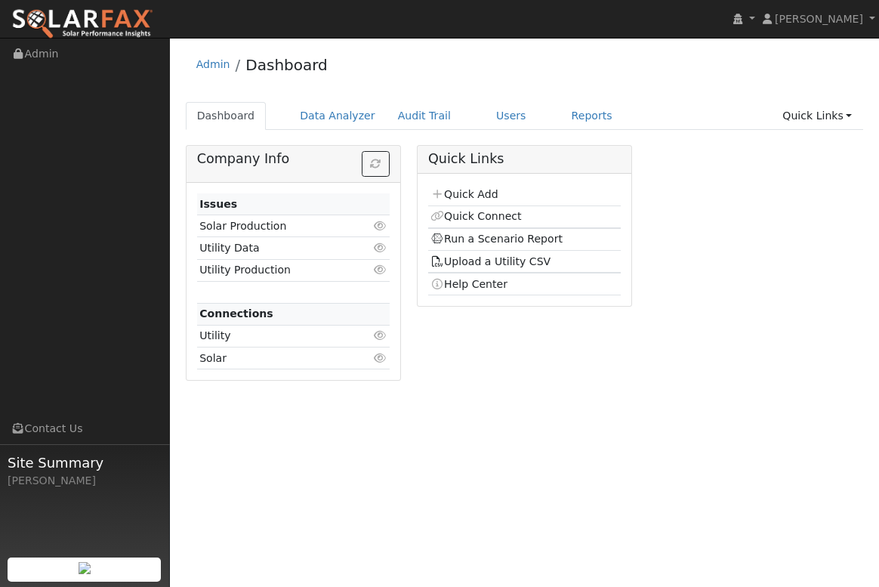  What do you see at coordinates (424, 116) in the screenshot?
I see `a: Audit Trail` at bounding box center [424, 116].